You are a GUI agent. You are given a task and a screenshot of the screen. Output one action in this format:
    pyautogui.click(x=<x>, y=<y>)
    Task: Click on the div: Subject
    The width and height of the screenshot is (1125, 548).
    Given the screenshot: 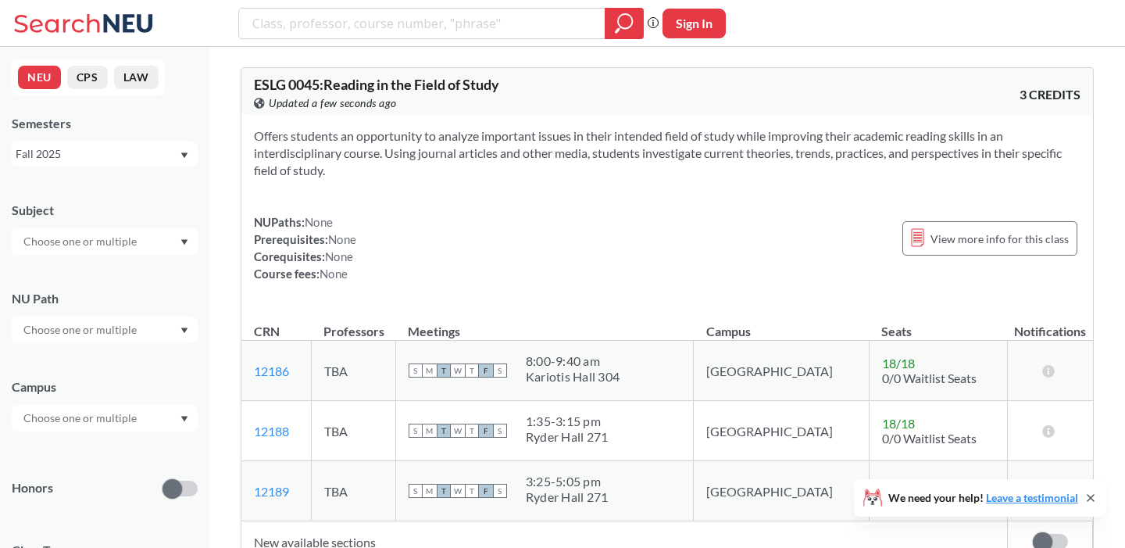 What is the action you would take?
    pyautogui.click(x=105, y=210)
    